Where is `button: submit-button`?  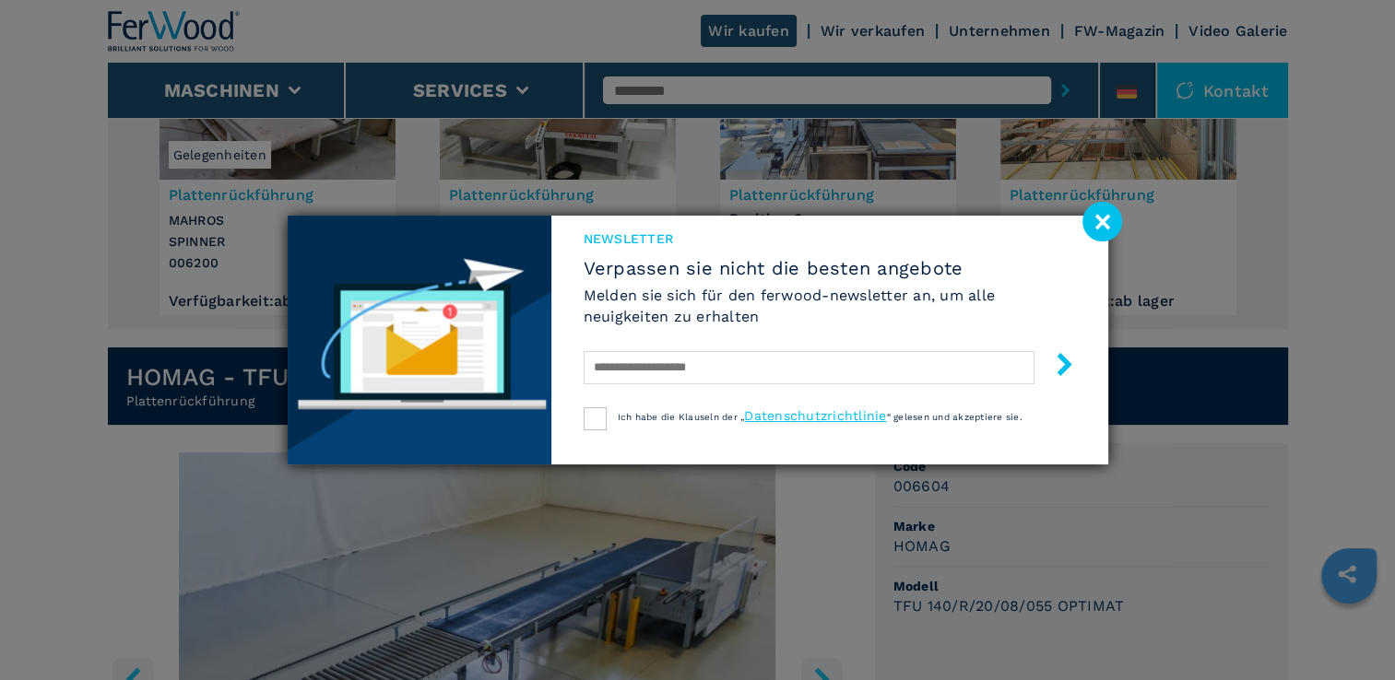
button: submit-button is located at coordinates (1054, 367).